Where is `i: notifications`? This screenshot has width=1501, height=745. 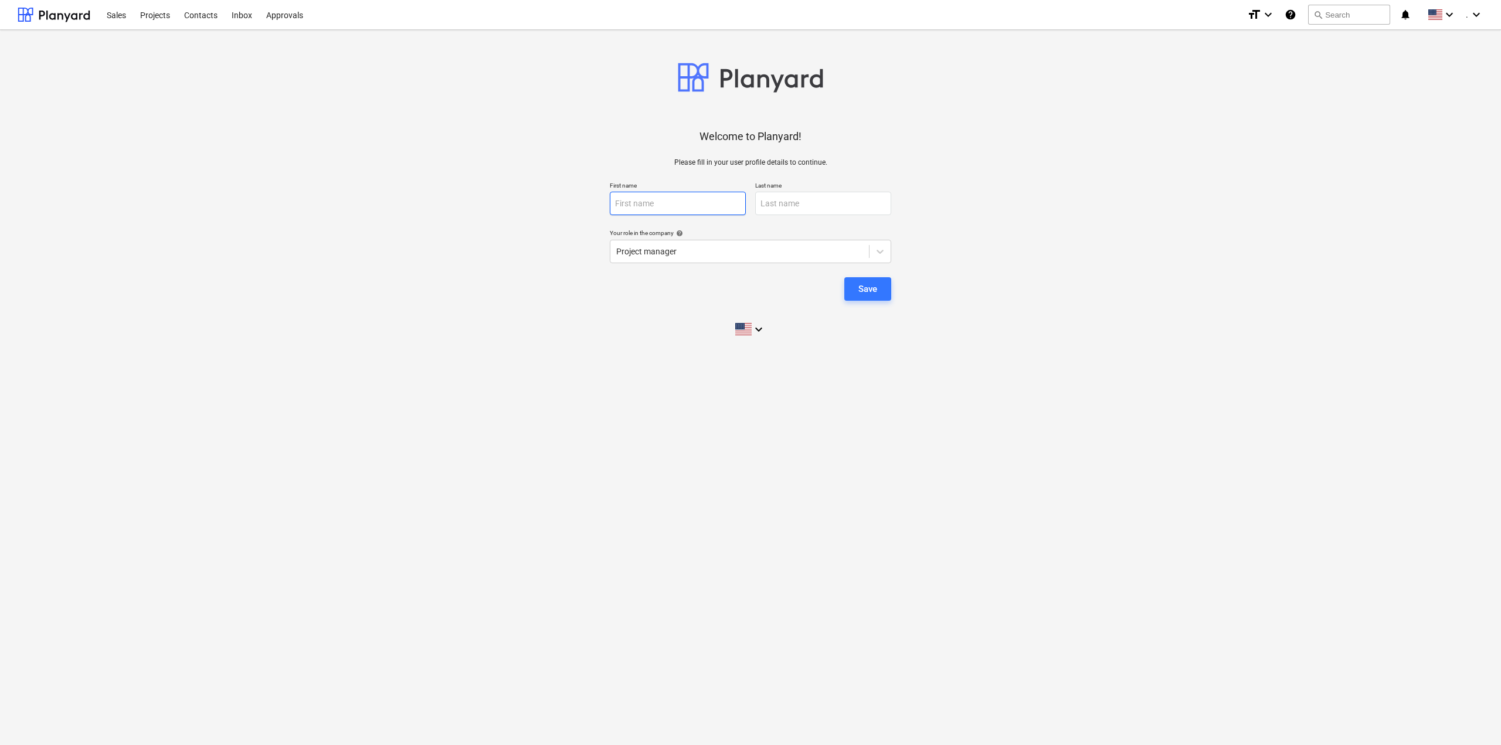 i: notifications is located at coordinates (1405, 15).